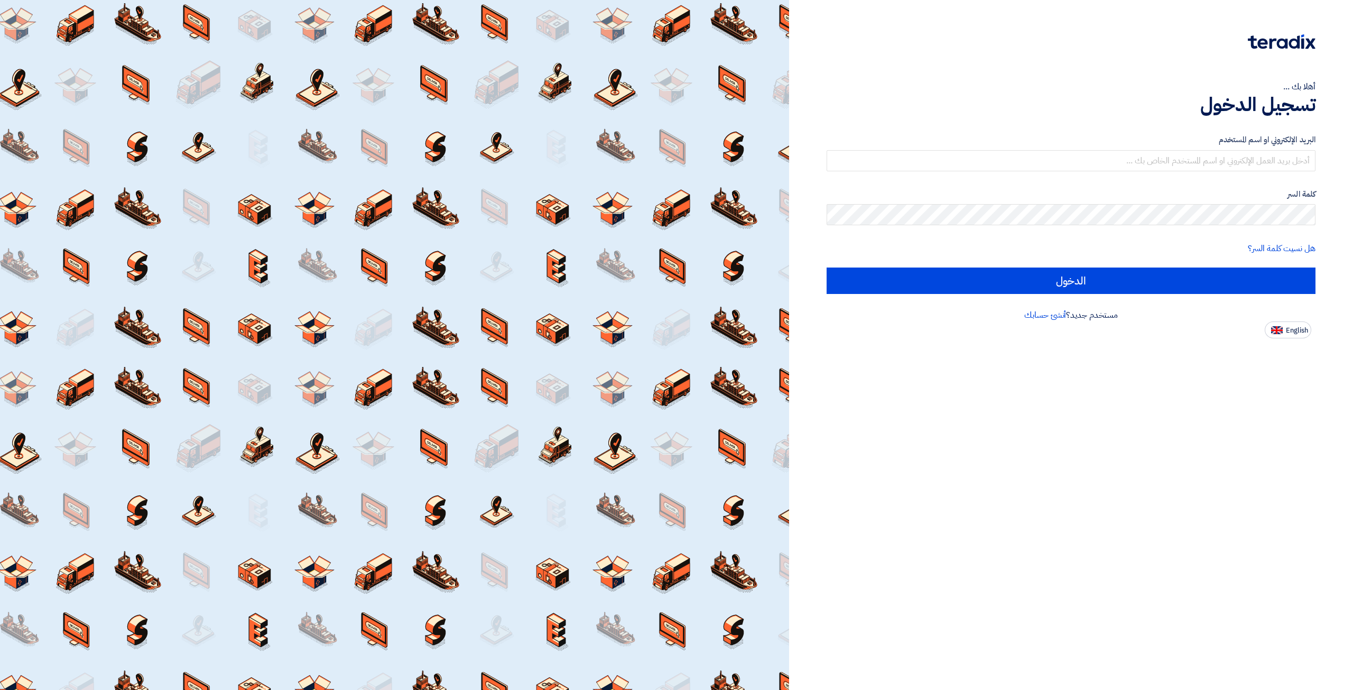  I want to click on div: مستخدم جديد؟, so click(1071, 315).